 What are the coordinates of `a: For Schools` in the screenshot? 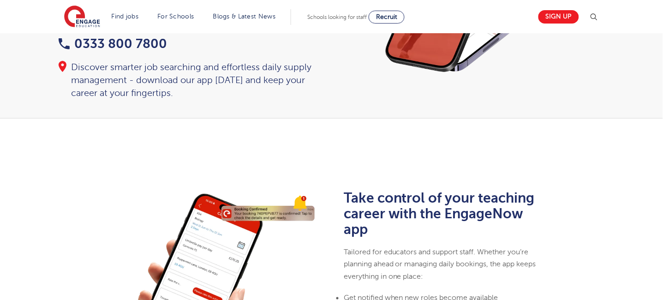 It's located at (175, 16).